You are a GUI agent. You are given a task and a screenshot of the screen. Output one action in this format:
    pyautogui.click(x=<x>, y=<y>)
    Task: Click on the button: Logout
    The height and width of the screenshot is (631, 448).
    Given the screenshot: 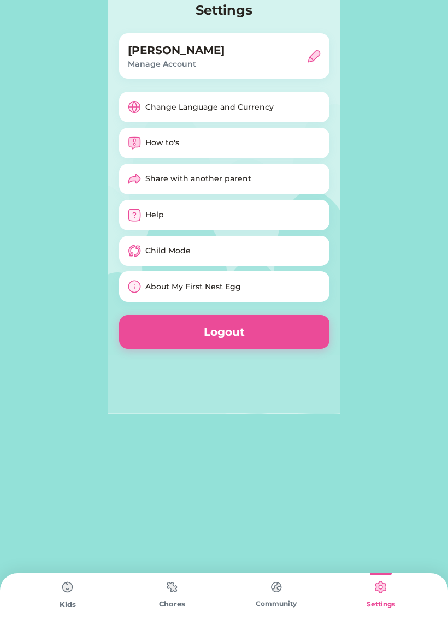 What is the action you would take?
    pyautogui.click(x=224, y=332)
    